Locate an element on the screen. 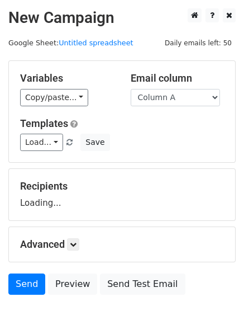  span: Daily emails left: 50 is located at coordinates (199, 43).